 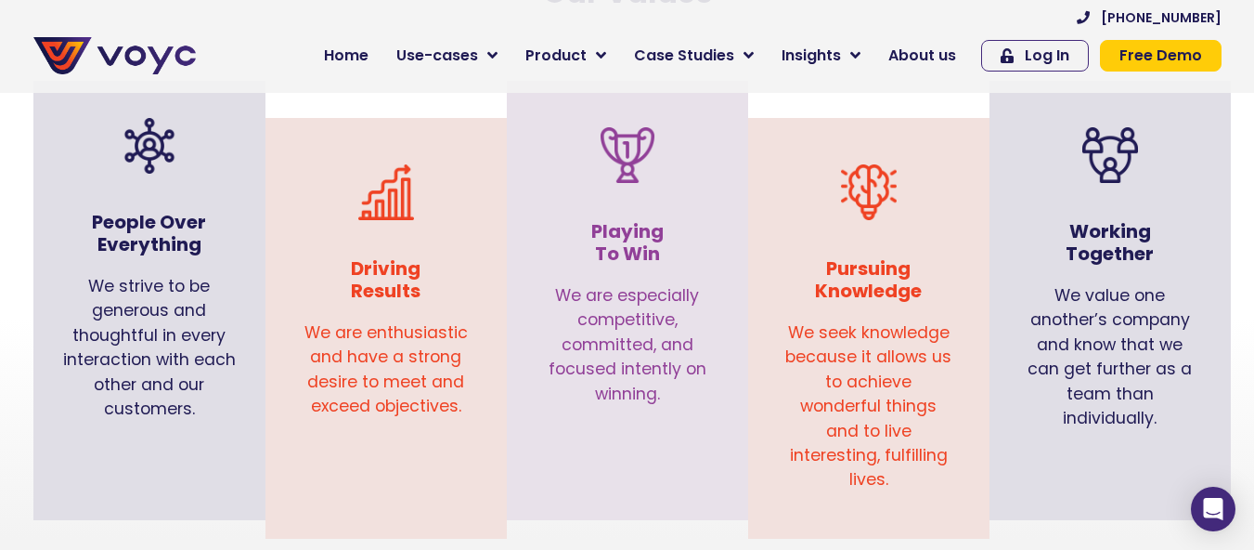 What do you see at coordinates (1161, 56) in the screenshot?
I see `a: Free Demo` at bounding box center [1161, 56].